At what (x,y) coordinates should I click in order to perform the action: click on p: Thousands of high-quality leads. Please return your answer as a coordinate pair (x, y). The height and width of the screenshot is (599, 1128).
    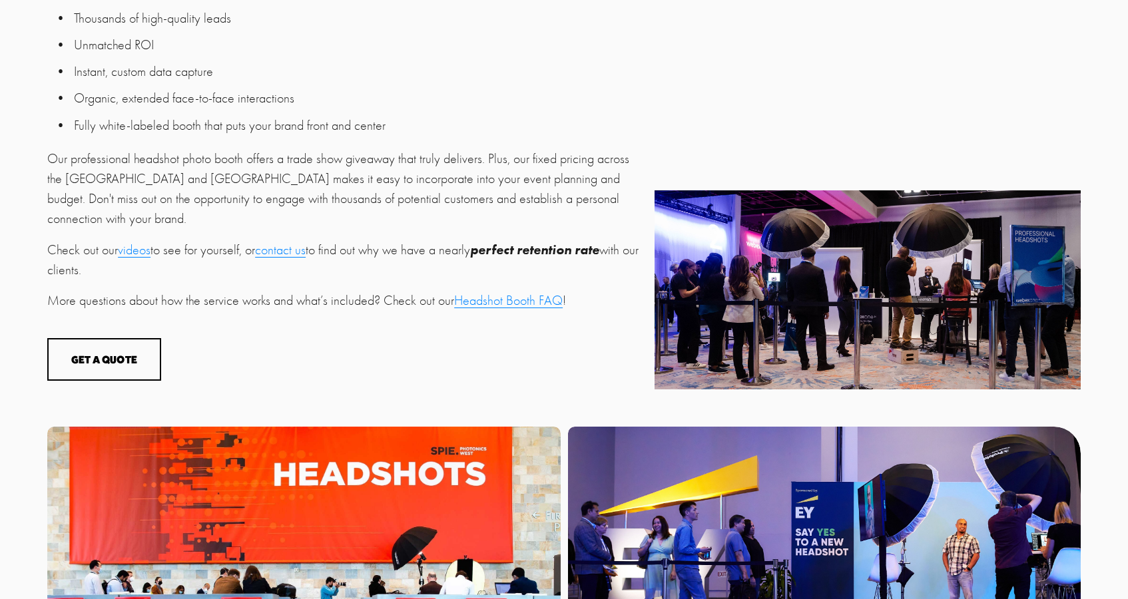
    Looking at the image, I should click on (360, 19).